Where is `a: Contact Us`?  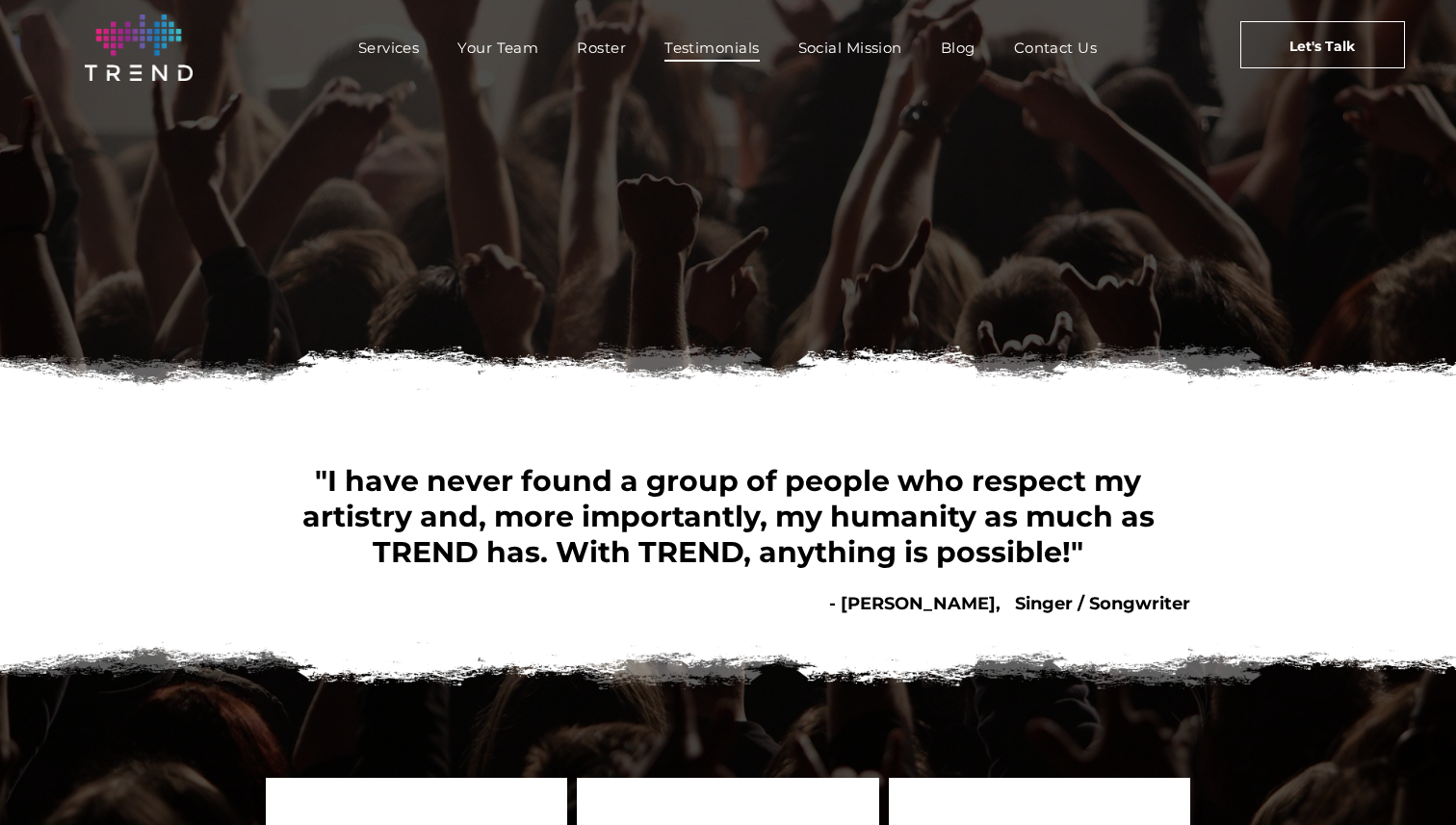
a: Contact Us is located at coordinates (1055, 47).